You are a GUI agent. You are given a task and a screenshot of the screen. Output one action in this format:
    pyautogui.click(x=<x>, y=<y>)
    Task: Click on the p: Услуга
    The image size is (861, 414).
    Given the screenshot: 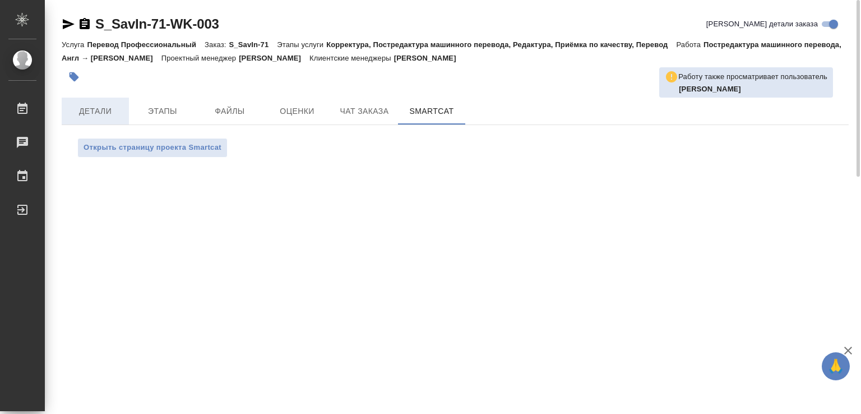 What is the action you would take?
    pyautogui.click(x=74, y=44)
    